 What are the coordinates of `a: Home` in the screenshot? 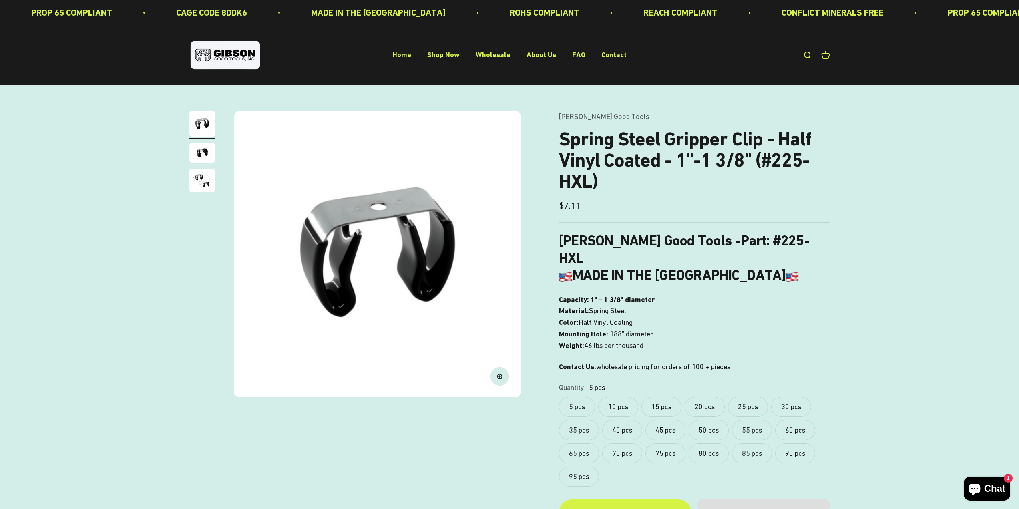 It's located at (402, 55).